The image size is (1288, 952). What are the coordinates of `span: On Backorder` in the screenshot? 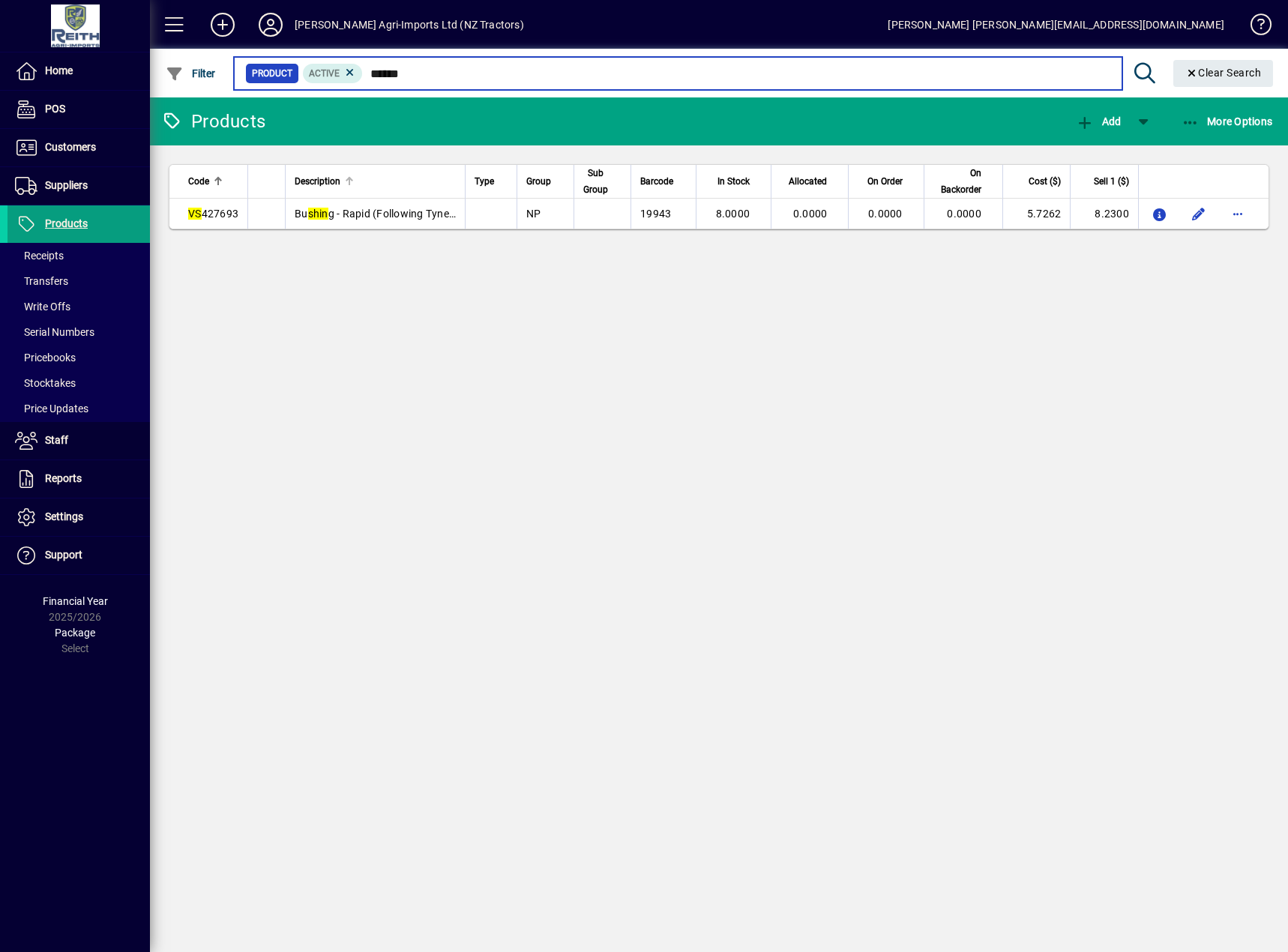 It's located at (957, 181).